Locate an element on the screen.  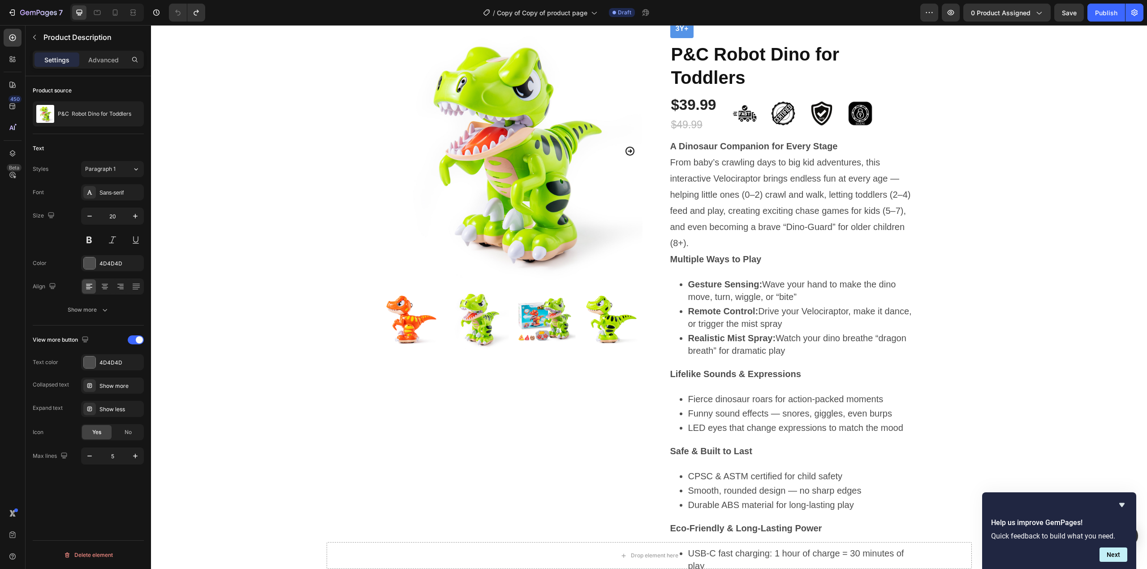
strong: Realistic Mist Spray: is located at coordinates (581, 313).